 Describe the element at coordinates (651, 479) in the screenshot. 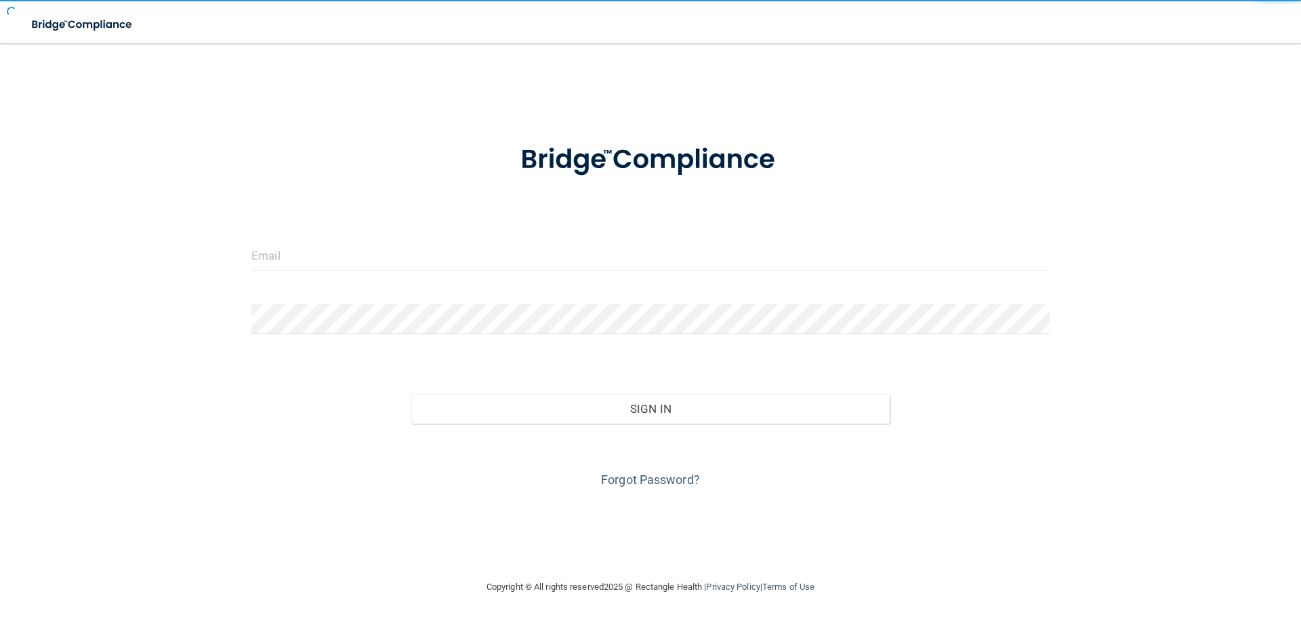

I see `a: Forgot Password?` at that location.